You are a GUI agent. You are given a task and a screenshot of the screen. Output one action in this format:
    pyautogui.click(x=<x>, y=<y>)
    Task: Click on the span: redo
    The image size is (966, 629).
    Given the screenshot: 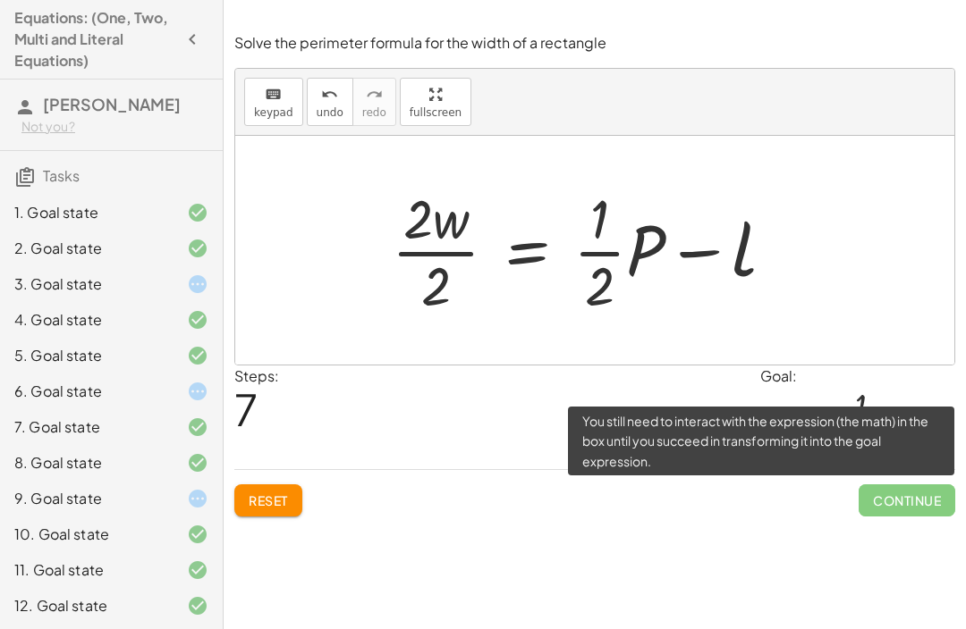 What is the action you would take?
    pyautogui.click(x=374, y=113)
    